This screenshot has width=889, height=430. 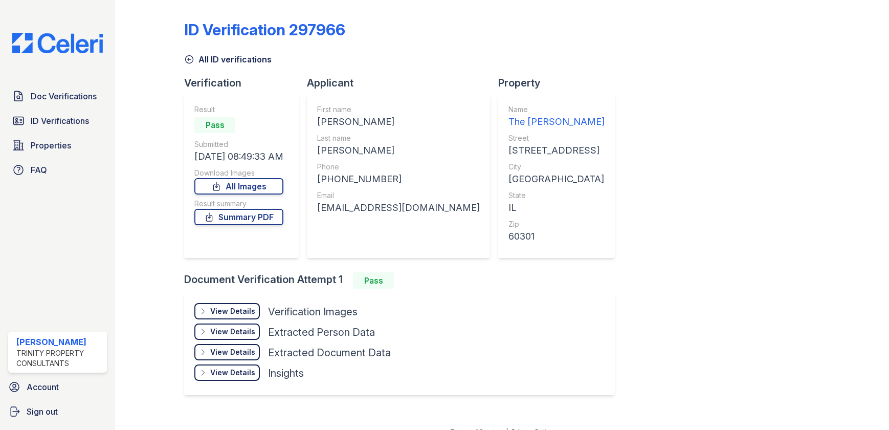 I want to click on span: Account, so click(x=42, y=387).